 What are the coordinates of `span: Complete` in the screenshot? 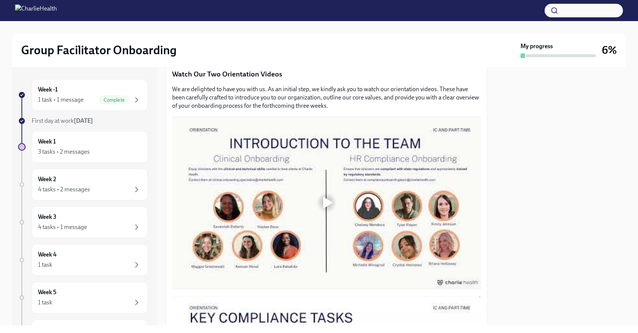 It's located at (114, 100).